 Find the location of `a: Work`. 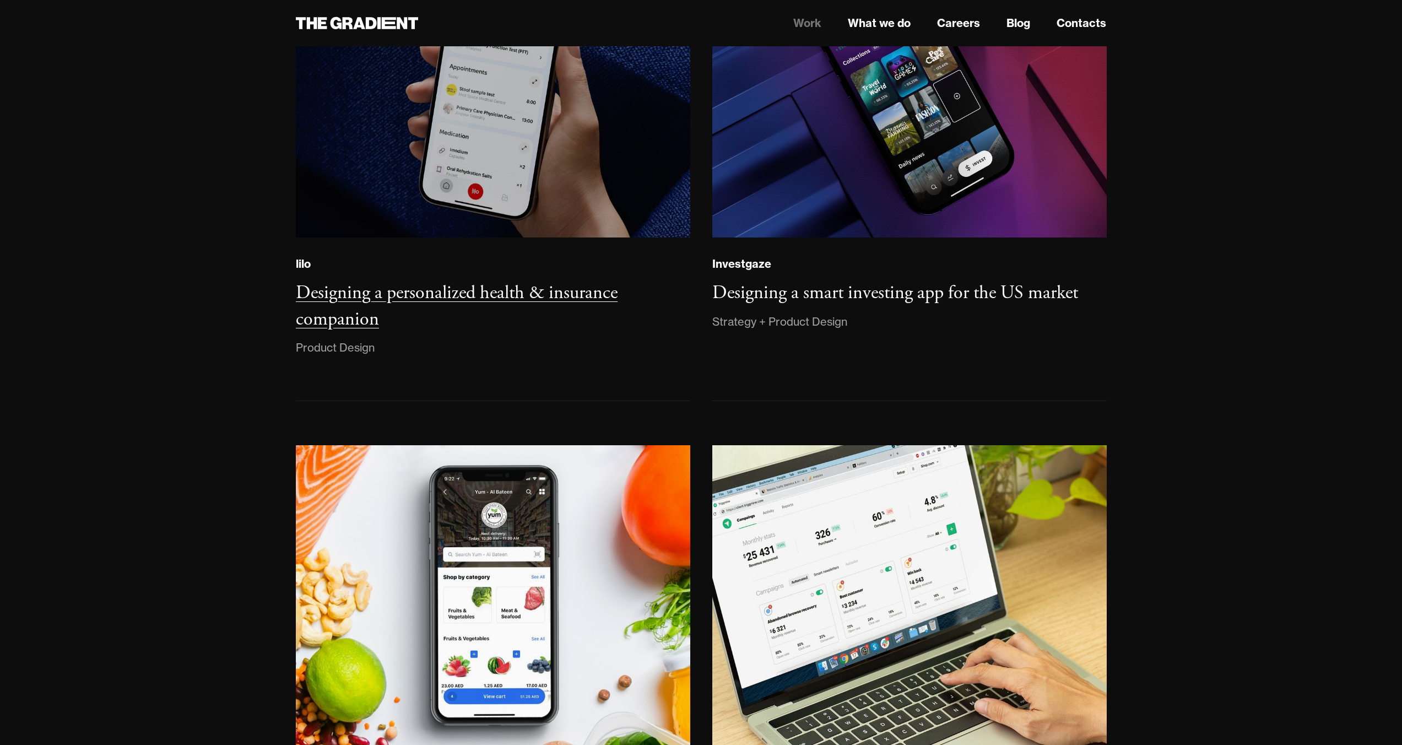

a: Work is located at coordinates (807, 23).